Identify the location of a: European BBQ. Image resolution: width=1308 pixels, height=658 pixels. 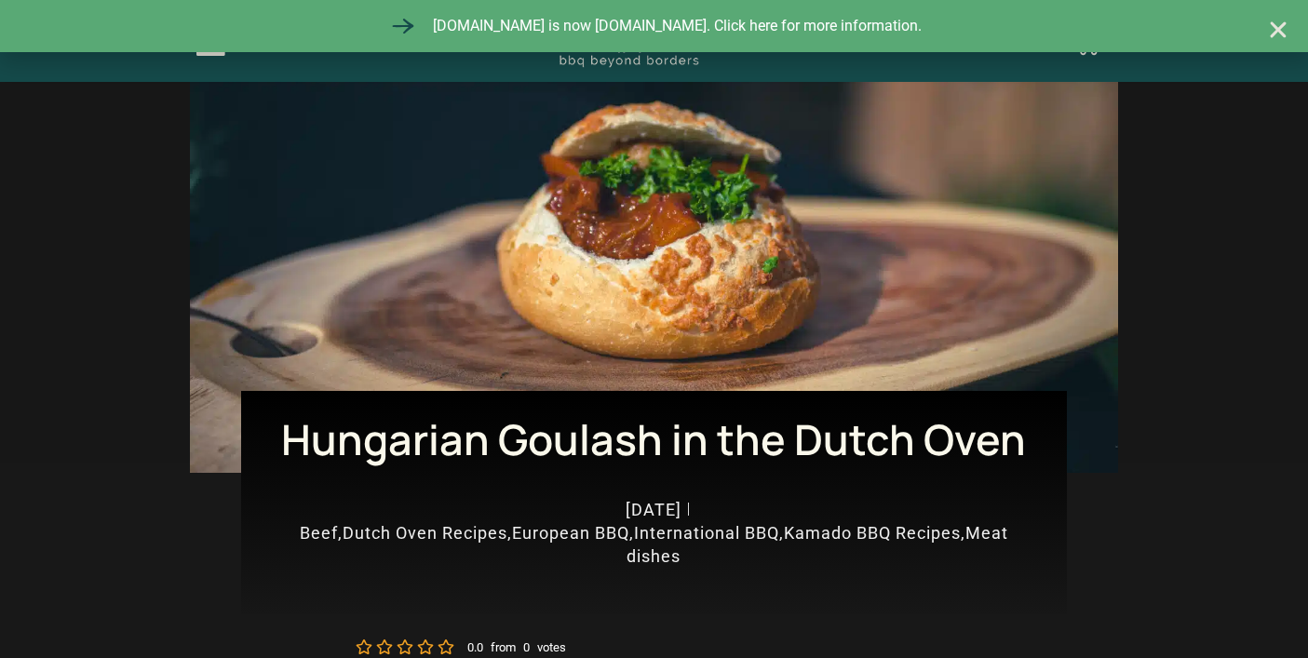
(570, 532).